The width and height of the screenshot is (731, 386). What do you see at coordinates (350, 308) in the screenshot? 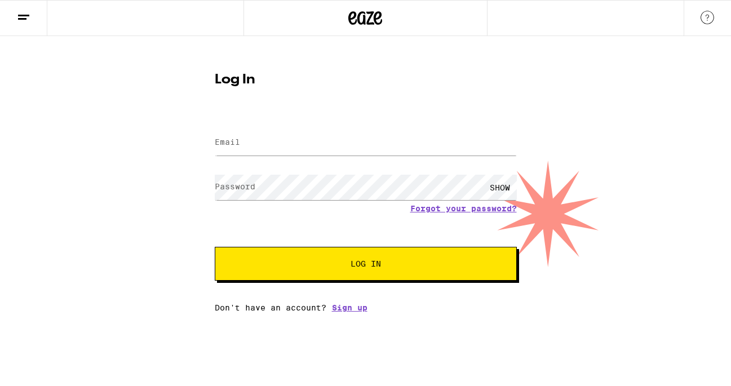
I see `a: Sign up` at bounding box center [350, 308].